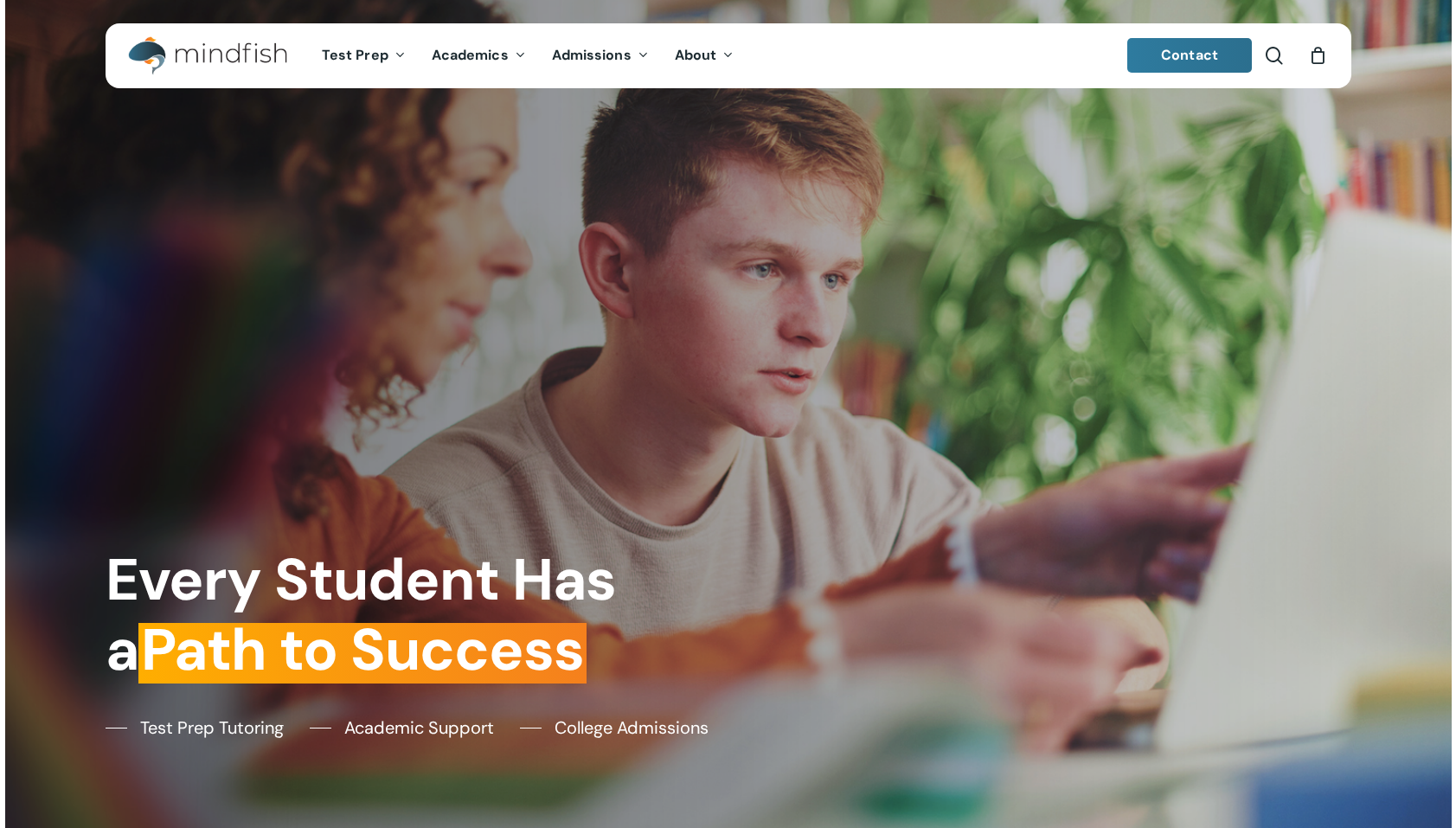  Describe the element at coordinates (632, 728) in the screenshot. I see `span: College Admissions` at that location.